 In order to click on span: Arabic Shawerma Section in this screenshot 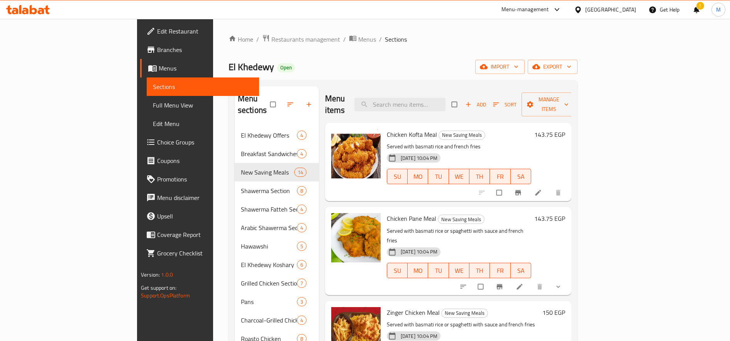, I will do `click(269, 228)`.